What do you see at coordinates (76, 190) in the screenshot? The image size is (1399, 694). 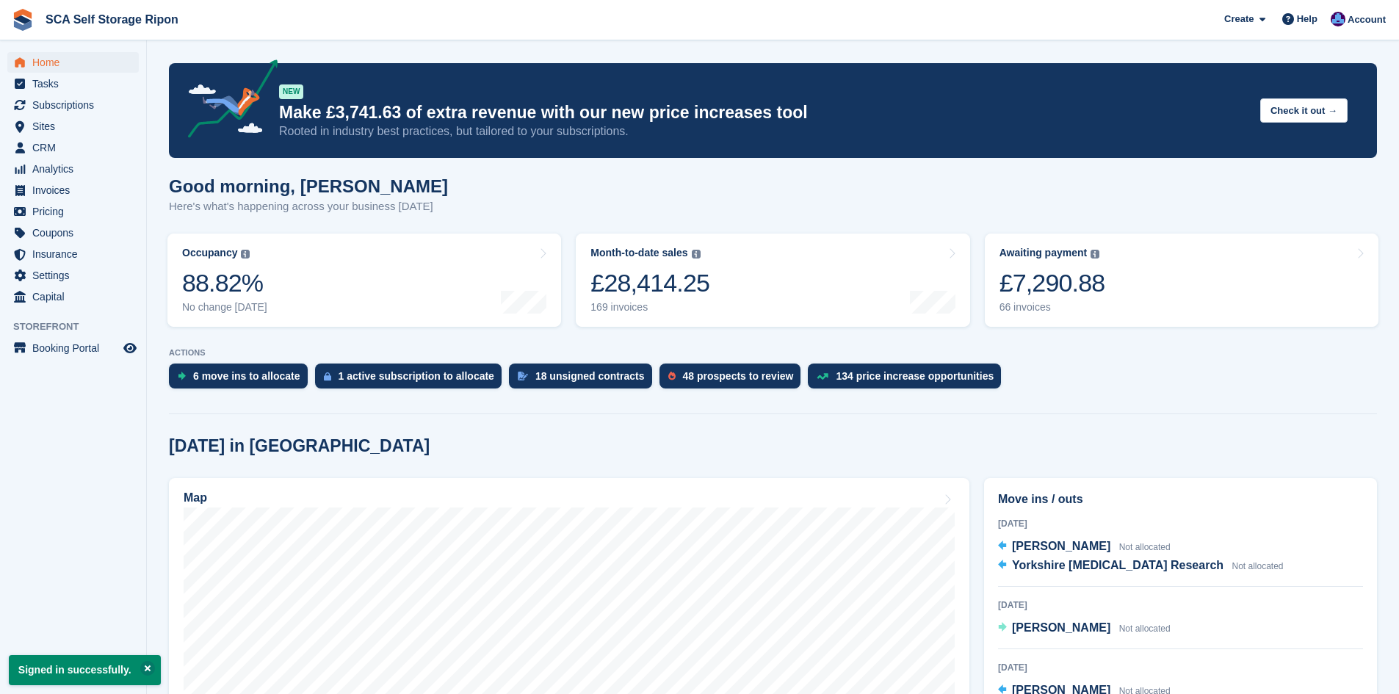 I see `span: Invoices` at bounding box center [76, 190].